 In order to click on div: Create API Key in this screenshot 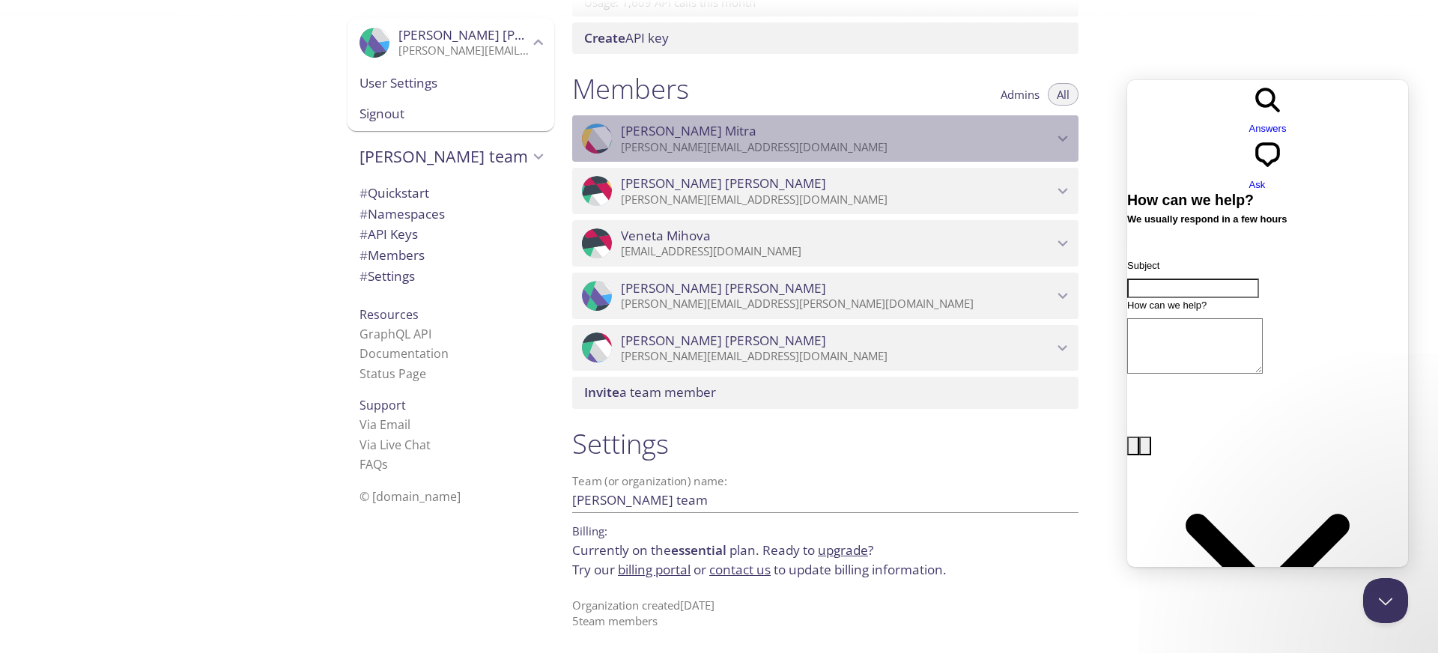, I will do `click(825, 38)`.